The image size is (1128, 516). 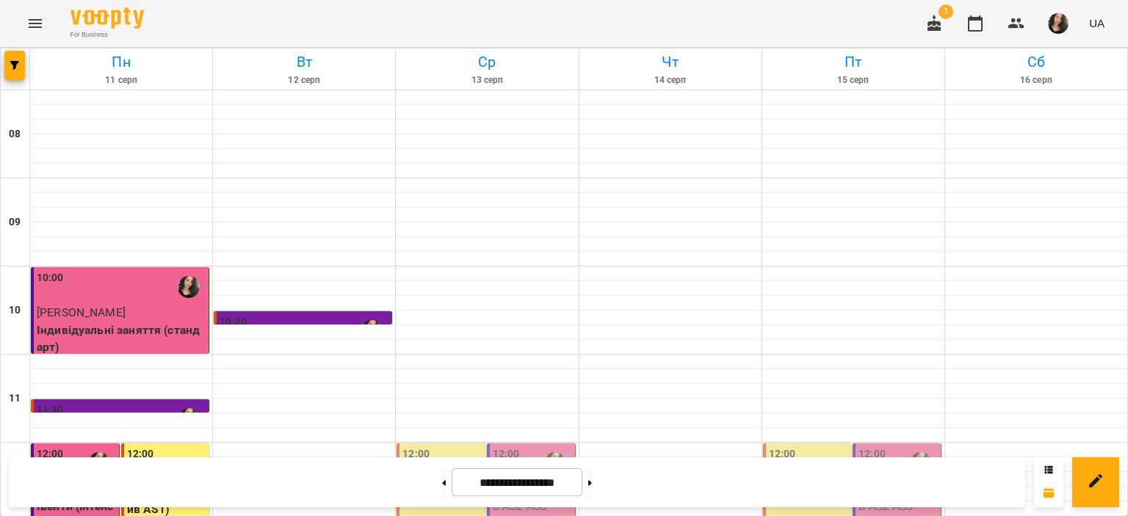 I want to click on h6: 10, so click(x=15, y=311).